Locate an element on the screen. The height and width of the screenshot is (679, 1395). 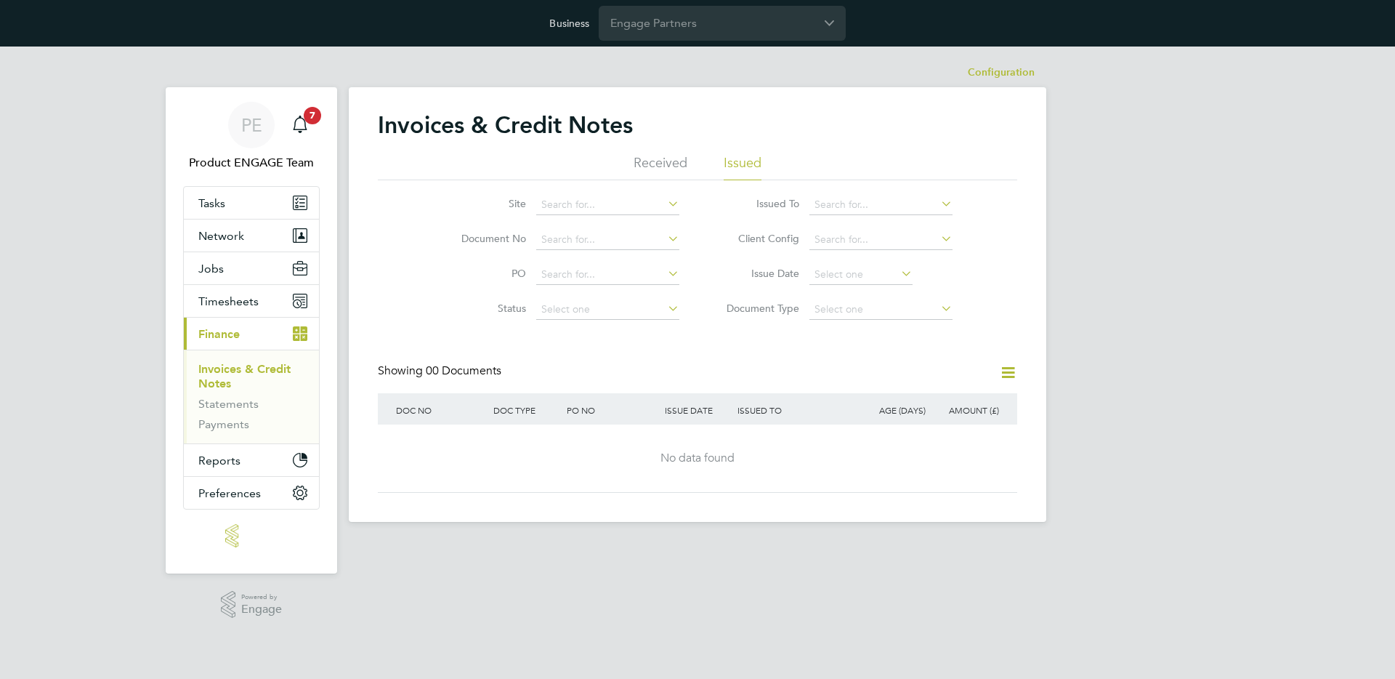
a: Statements is located at coordinates (228, 403).